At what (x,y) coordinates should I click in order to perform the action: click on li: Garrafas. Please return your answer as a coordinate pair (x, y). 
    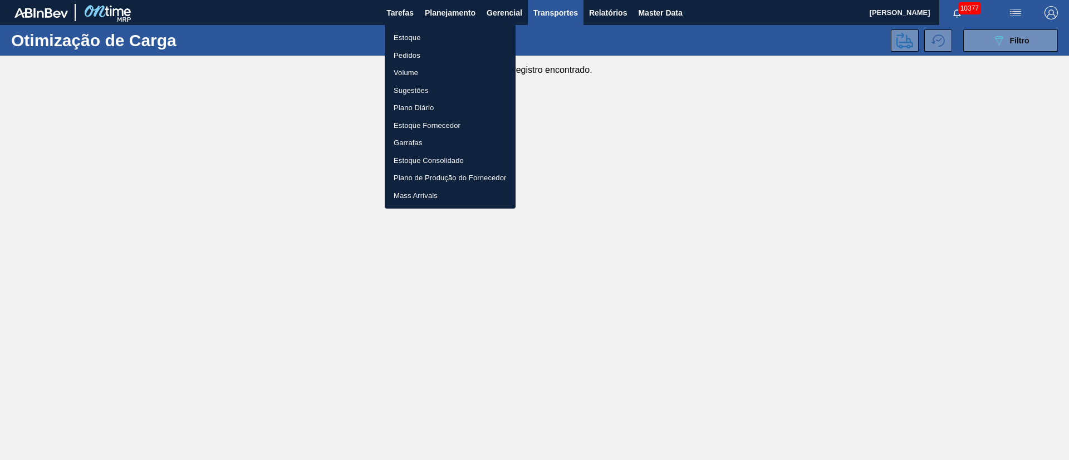
    Looking at the image, I should click on (450, 143).